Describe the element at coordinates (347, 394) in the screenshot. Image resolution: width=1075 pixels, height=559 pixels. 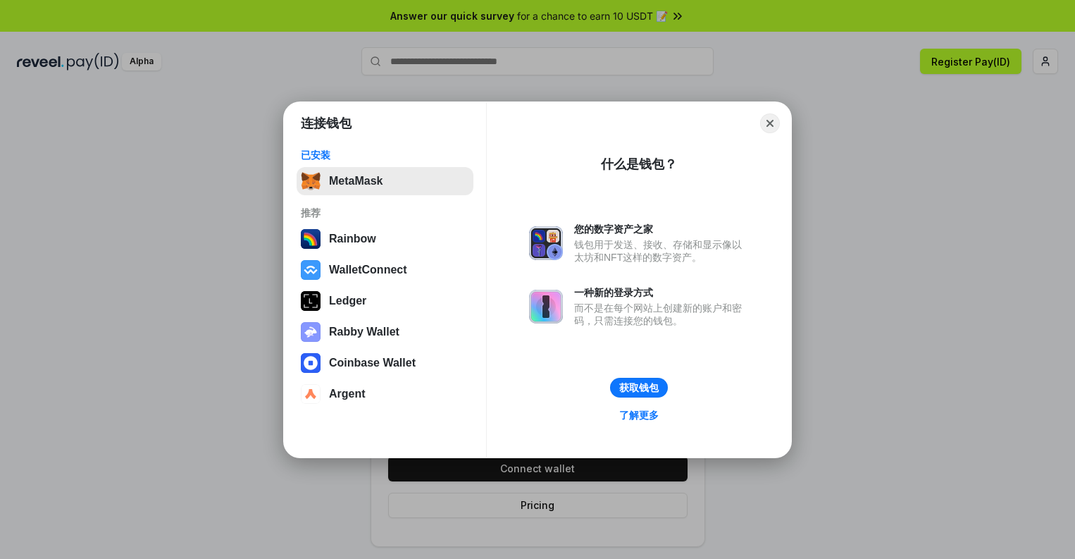
I see `div: Argent` at that location.